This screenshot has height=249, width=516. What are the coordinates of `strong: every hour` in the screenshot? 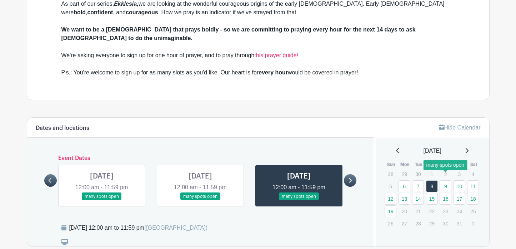 It's located at (273, 72).